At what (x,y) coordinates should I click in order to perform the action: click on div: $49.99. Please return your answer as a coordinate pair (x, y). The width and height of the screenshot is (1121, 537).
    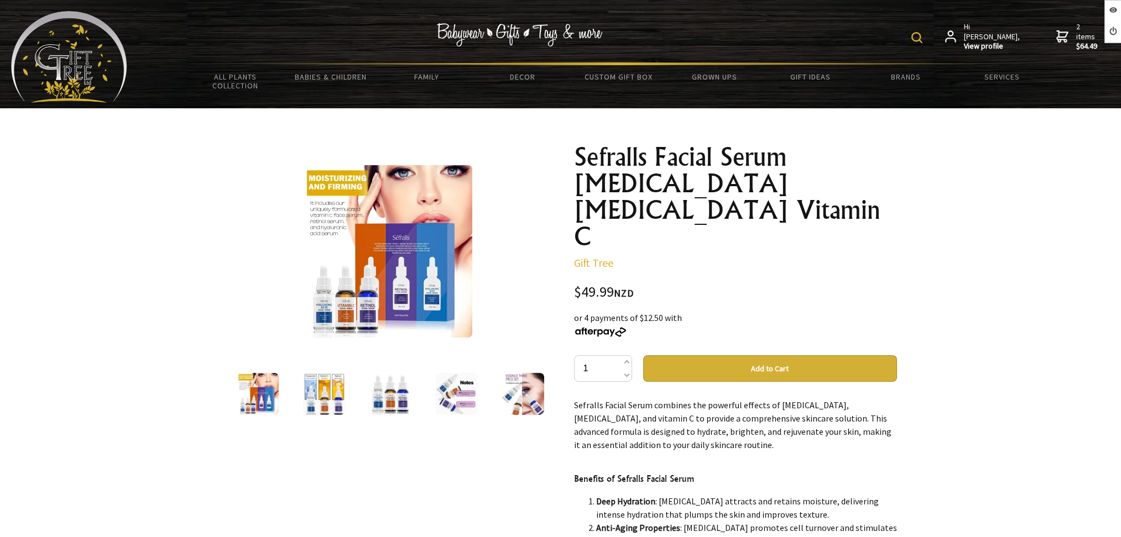
    Looking at the image, I should click on (735, 292).